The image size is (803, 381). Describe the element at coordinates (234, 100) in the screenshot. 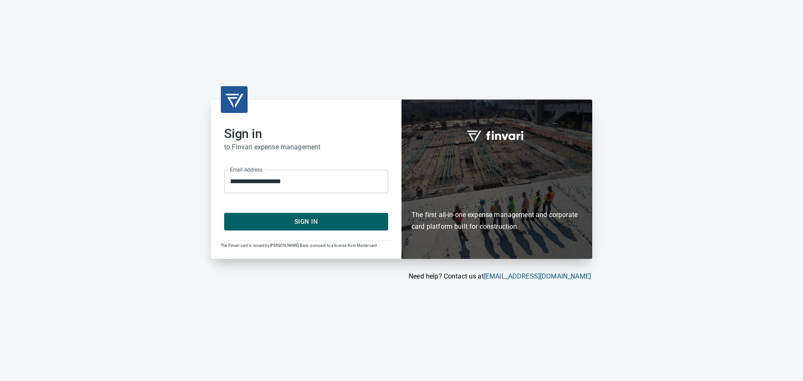

I see `img: transparent_logo.png` at that location.